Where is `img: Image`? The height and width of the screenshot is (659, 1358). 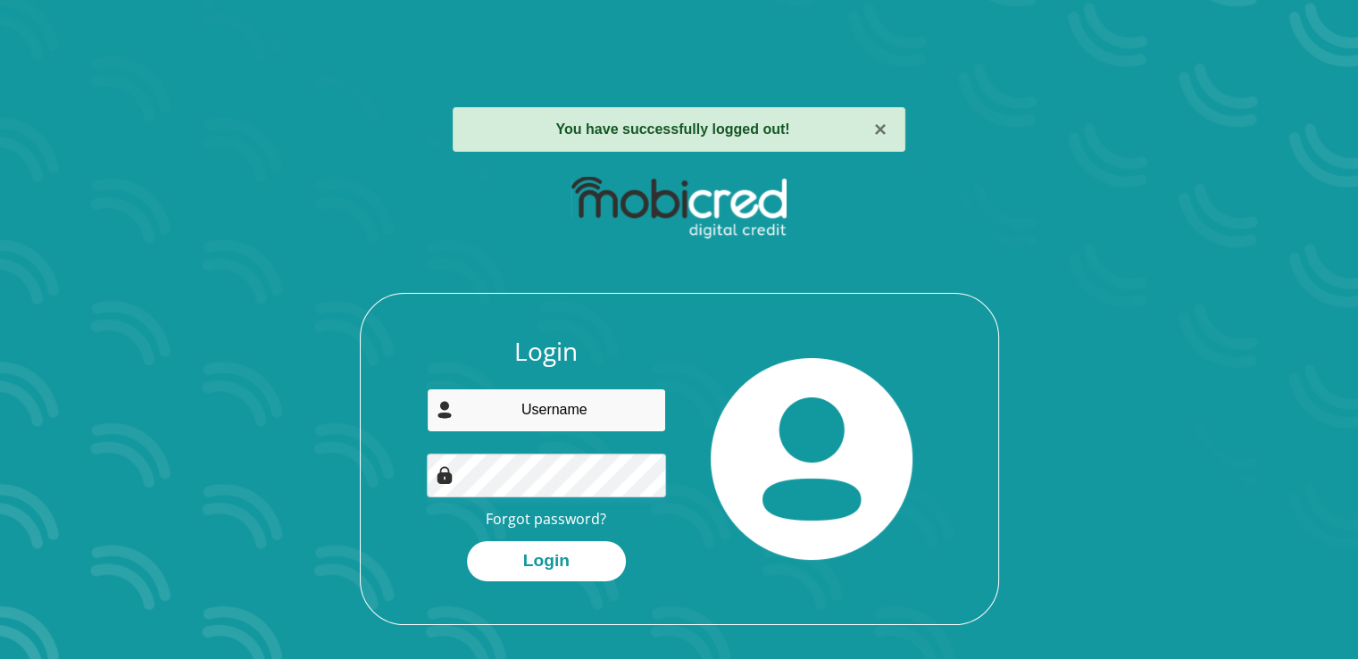
img: Image is located at coordinates (445, 475).